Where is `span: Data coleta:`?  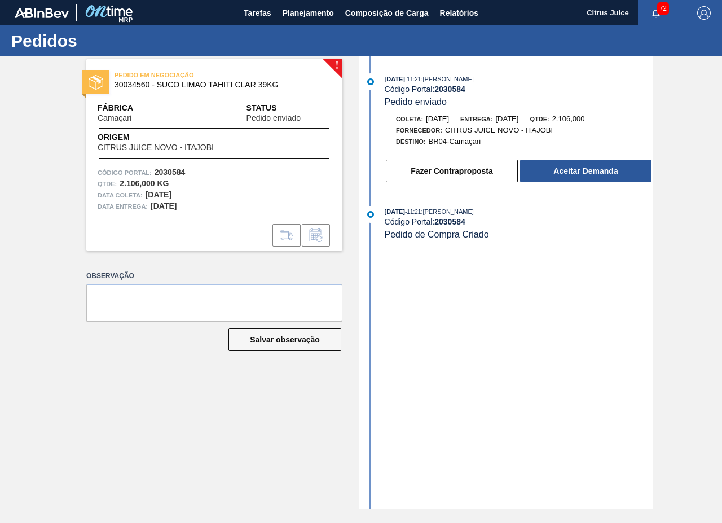
span: Data coleta: is located at coordinates (120, 195).